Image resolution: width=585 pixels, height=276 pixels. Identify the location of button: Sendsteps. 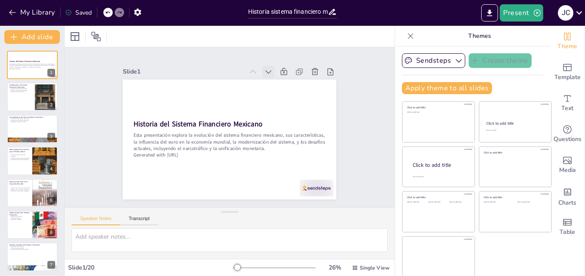
(433, 61).